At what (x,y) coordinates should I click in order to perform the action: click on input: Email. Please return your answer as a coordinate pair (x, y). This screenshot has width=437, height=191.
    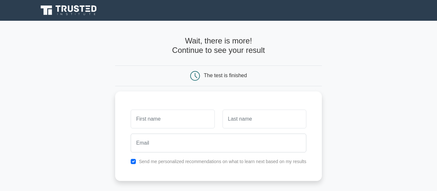
    Looking at the image, I should click on (219, 143).